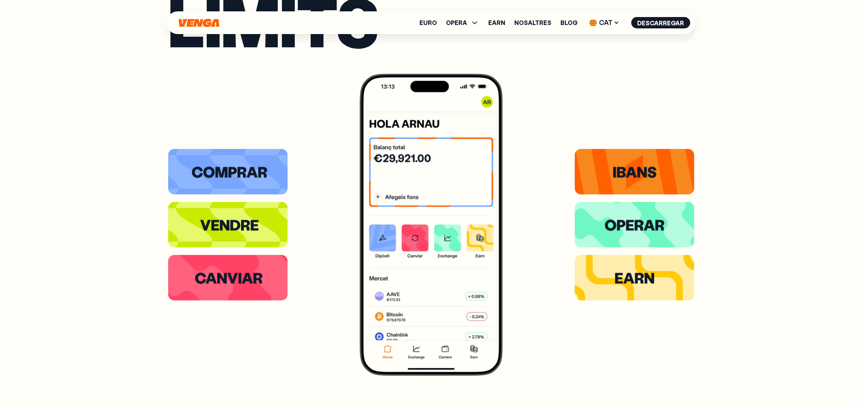  What do you see at coordinates (199, 23) in the screenshot?
I see `a: Inici` at bounding box center [199, 23].